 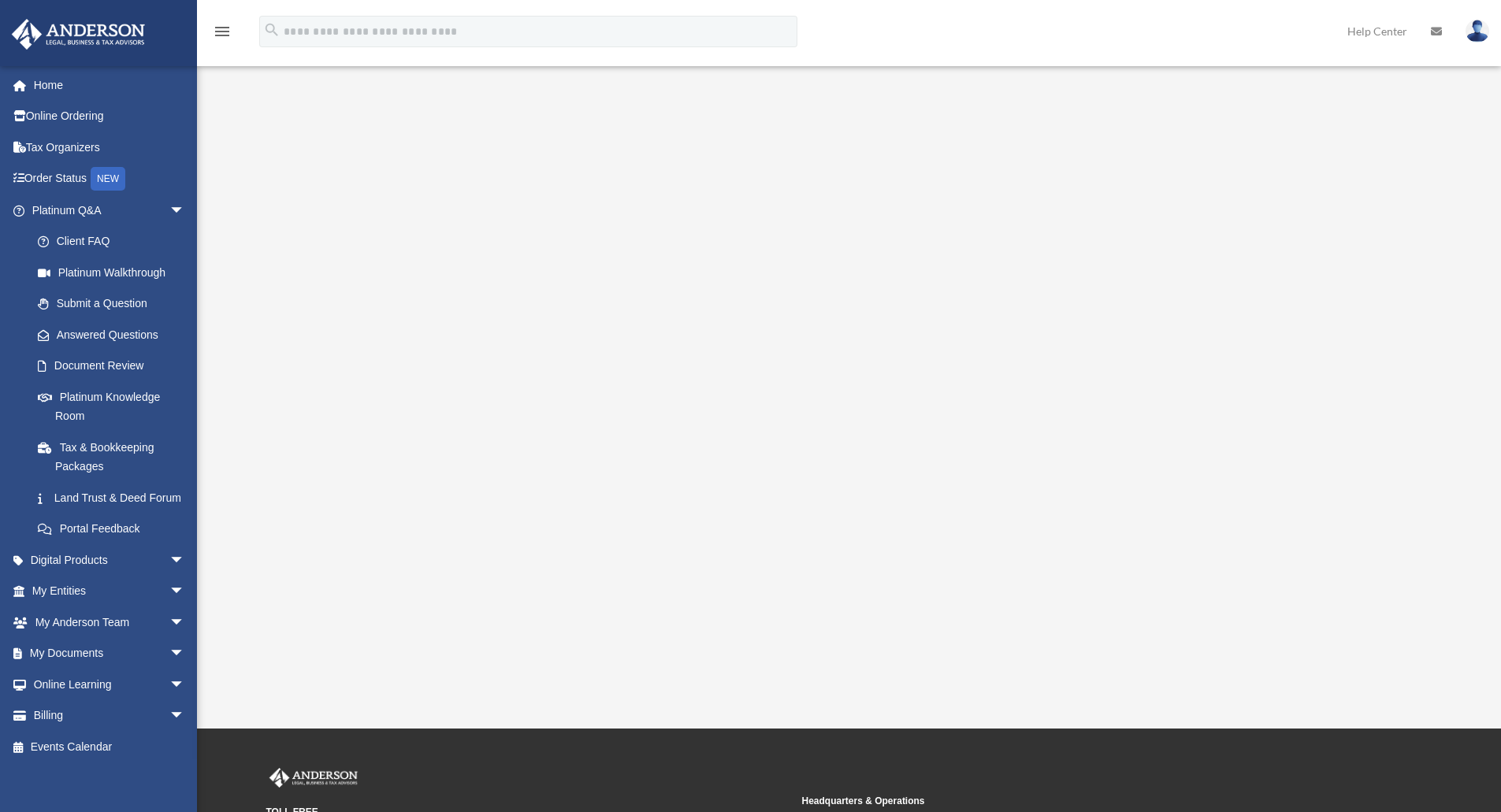 What do you see at coordinates (110, 147) in the screenshot?
I see `a: Tax Organizers` at bounding box center [110, 147].